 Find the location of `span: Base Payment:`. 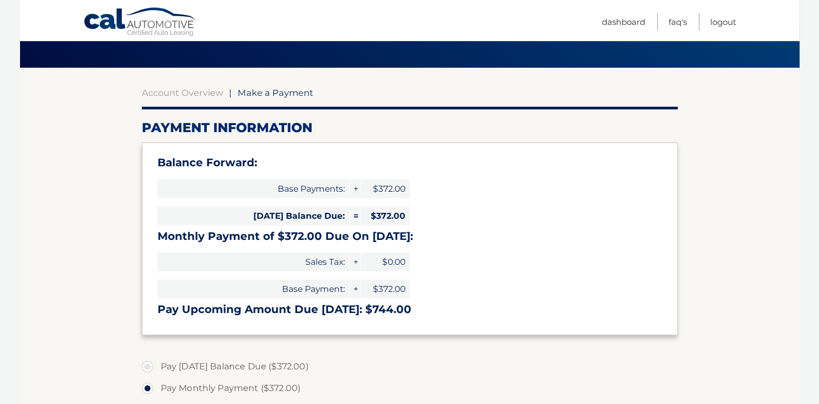

span: Base Payment: is located at coordinates (253, 289).